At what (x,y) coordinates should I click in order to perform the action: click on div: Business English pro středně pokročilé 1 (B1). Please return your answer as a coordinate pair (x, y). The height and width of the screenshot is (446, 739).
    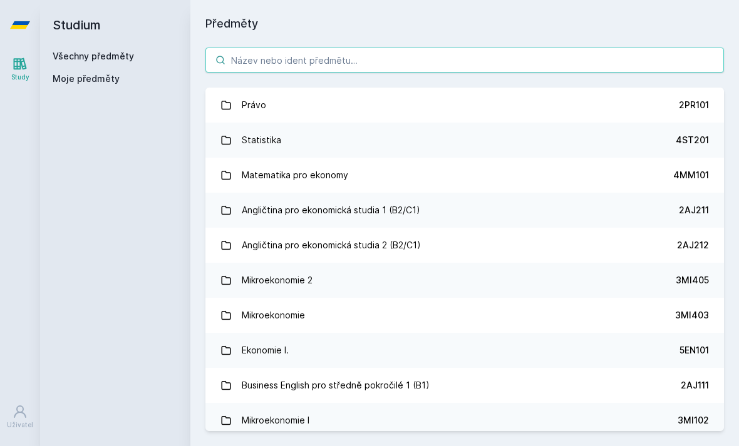
    Looking at the image, I should click on (336, 386).